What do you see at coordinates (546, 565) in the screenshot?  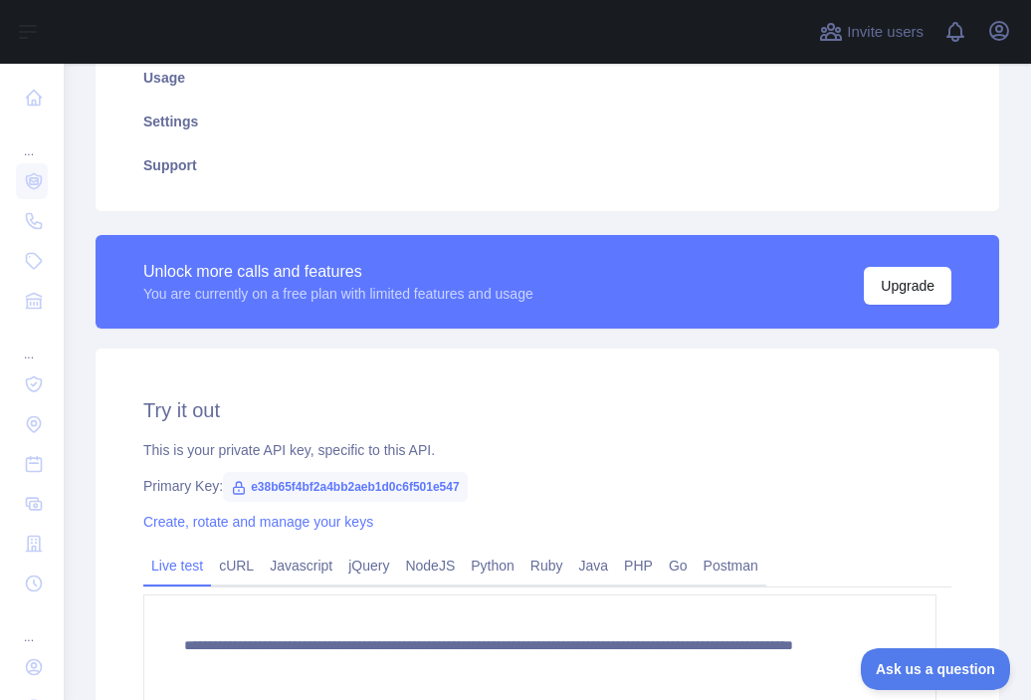 I see `a: Ruby` at bounding box center [546, 565].